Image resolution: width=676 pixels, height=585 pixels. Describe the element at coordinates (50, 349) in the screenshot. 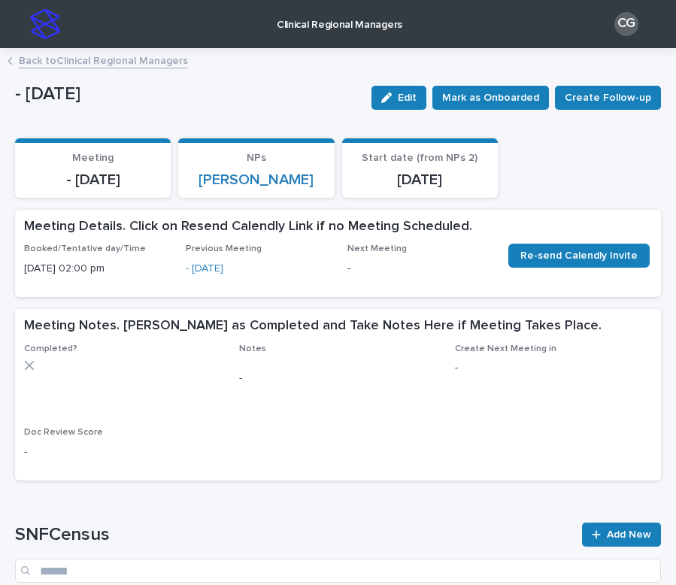

I see `span: Completed?` at that location.